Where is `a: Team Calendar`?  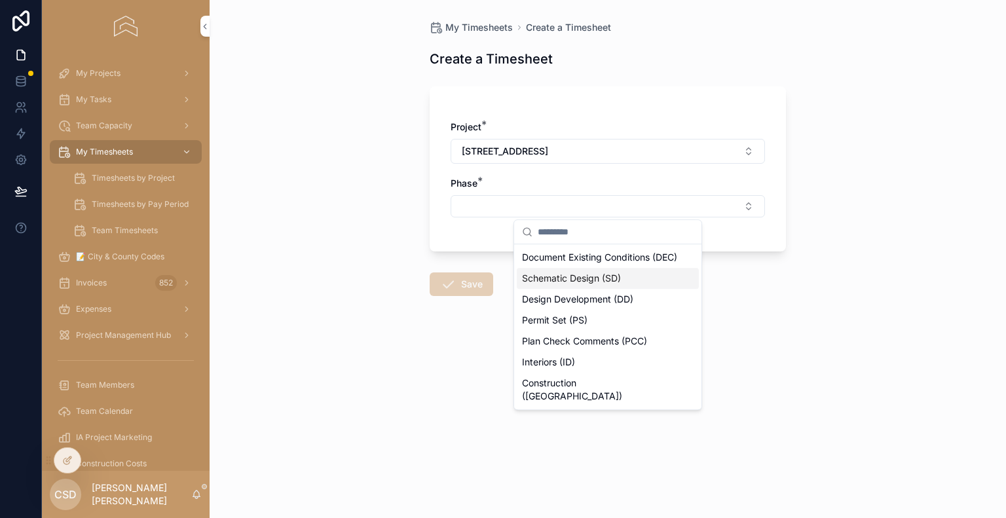
a: Team Calendar is located at coordinates (126, 411).